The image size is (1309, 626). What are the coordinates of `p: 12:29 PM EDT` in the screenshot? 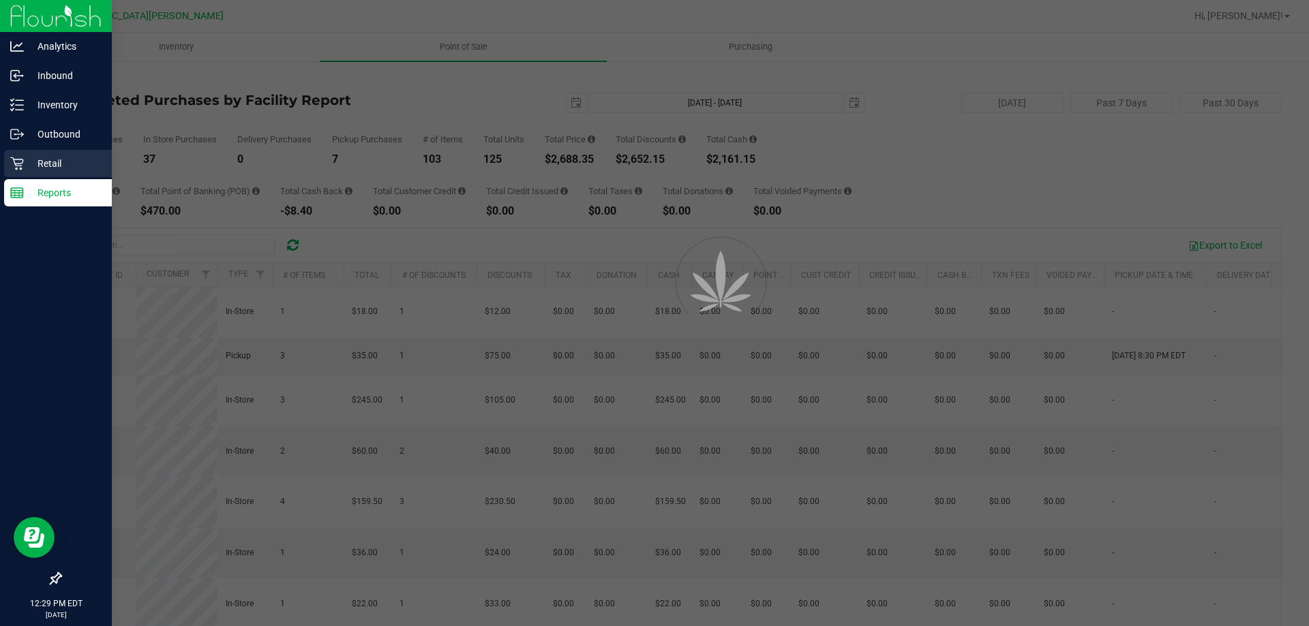 It's located at (56, 604).